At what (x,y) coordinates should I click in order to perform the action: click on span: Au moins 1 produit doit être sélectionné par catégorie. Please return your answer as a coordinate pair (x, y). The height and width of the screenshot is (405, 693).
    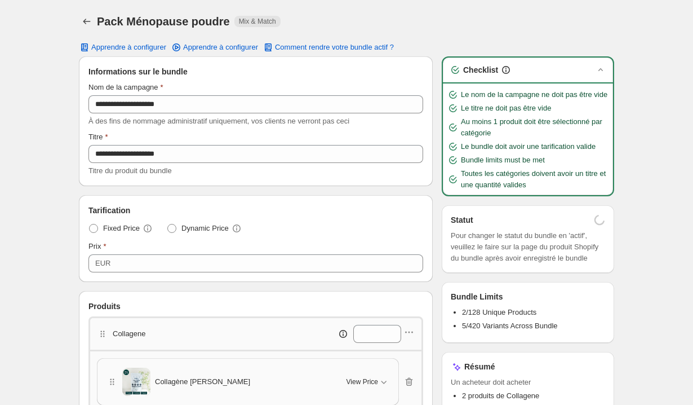
    Looking at the image, I should click on (535, 127).